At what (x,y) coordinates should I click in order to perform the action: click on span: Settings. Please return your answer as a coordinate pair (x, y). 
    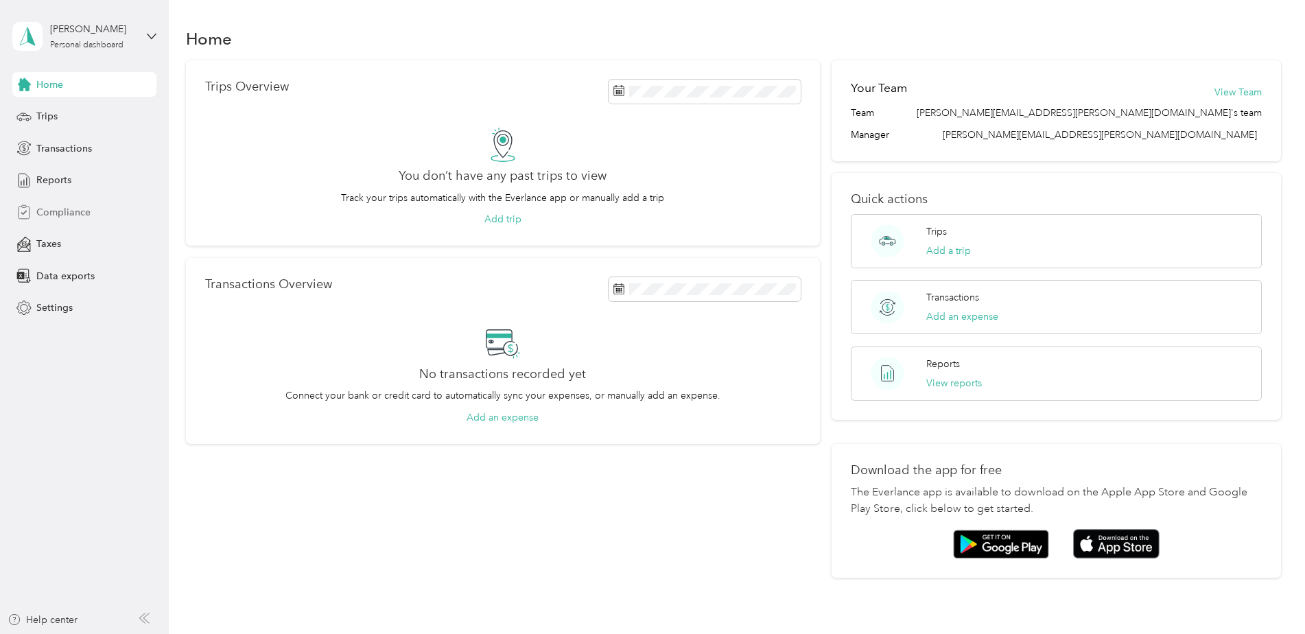
    Looking at the image, I should click on (54, 307).